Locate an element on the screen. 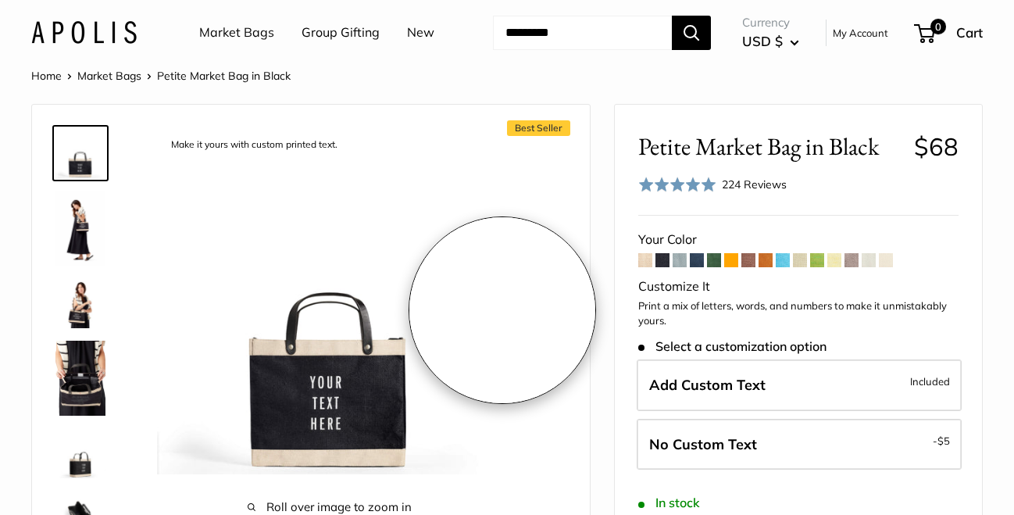 This screenshot has height=515, width=1014. span: Cart is located at coordinates (969, 32).